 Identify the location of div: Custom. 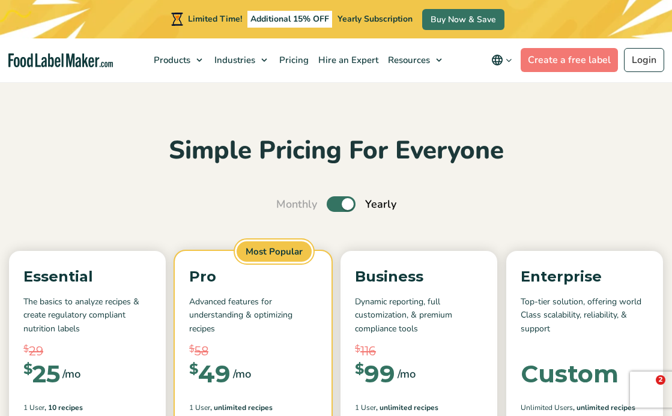
(570, 374).